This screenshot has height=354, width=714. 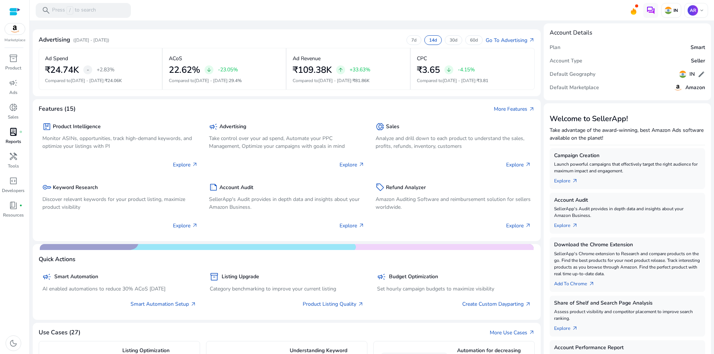 What do you see at coordinates (13, 142) in the screenshot?
I see `p: Reports` at bounding box center [13, 142].